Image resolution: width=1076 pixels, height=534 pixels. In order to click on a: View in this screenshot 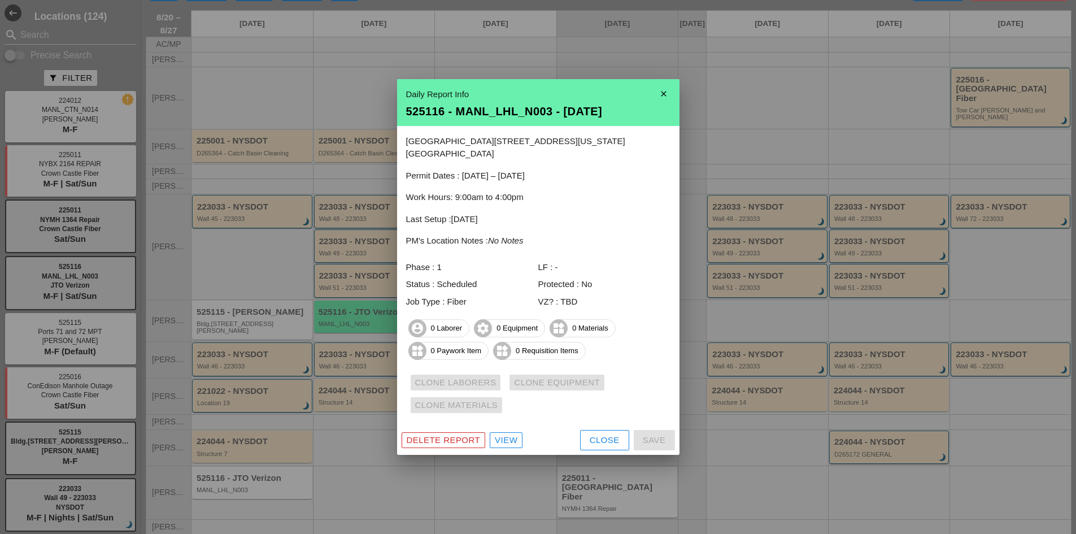, I will do `click(506, 440)`.